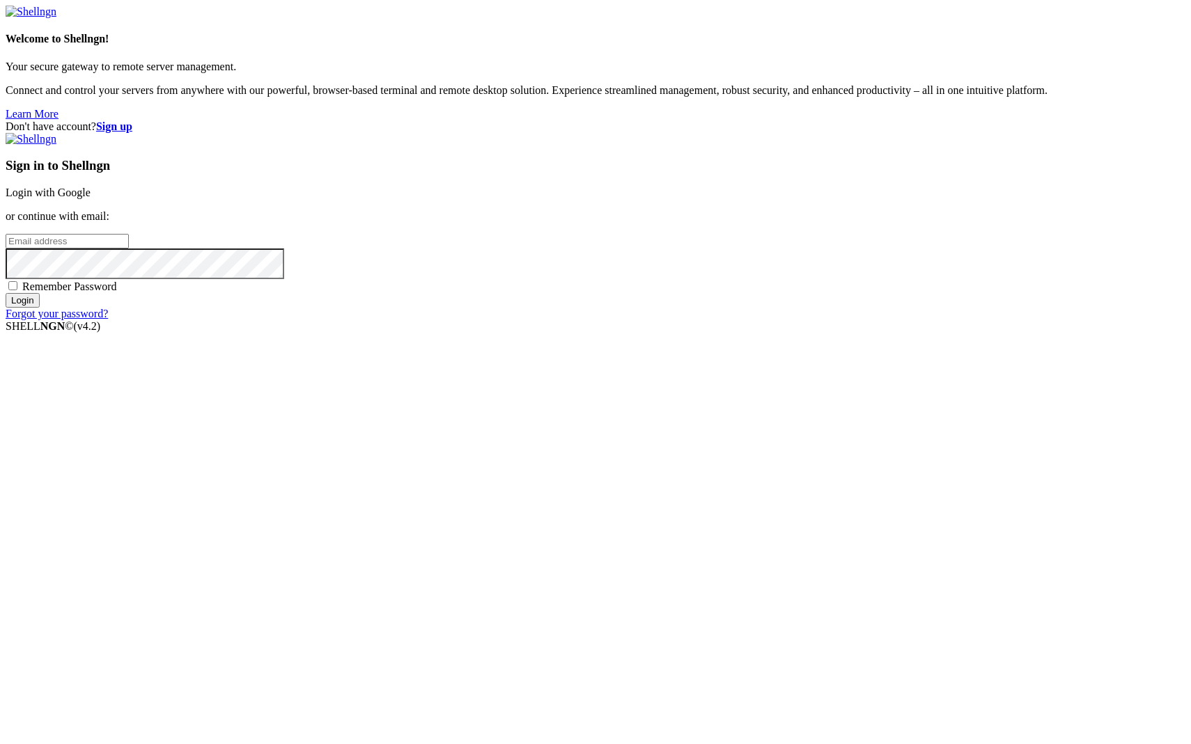  I want to click on p: or continue with email:, so click(595, 217).